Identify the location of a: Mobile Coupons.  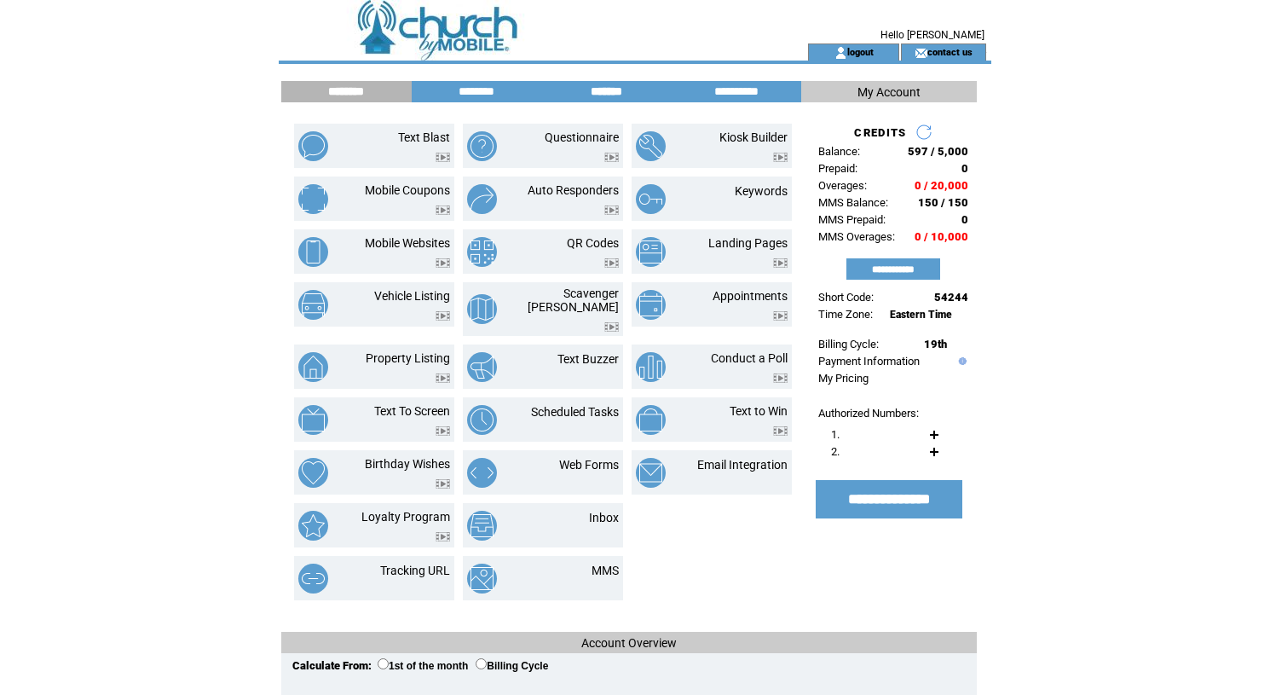
(408, 190).